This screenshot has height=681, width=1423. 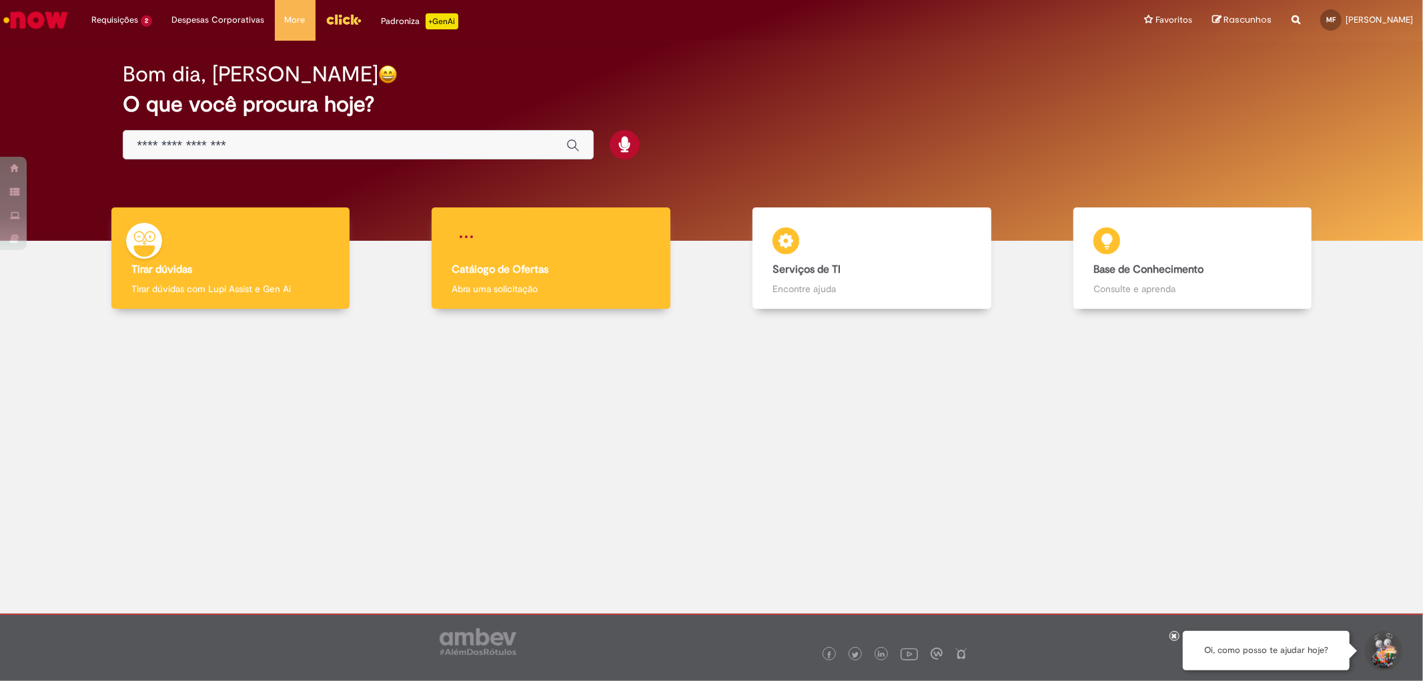 I want to click on img: logo_footer_youtube.png, so click(x=909, y=654).